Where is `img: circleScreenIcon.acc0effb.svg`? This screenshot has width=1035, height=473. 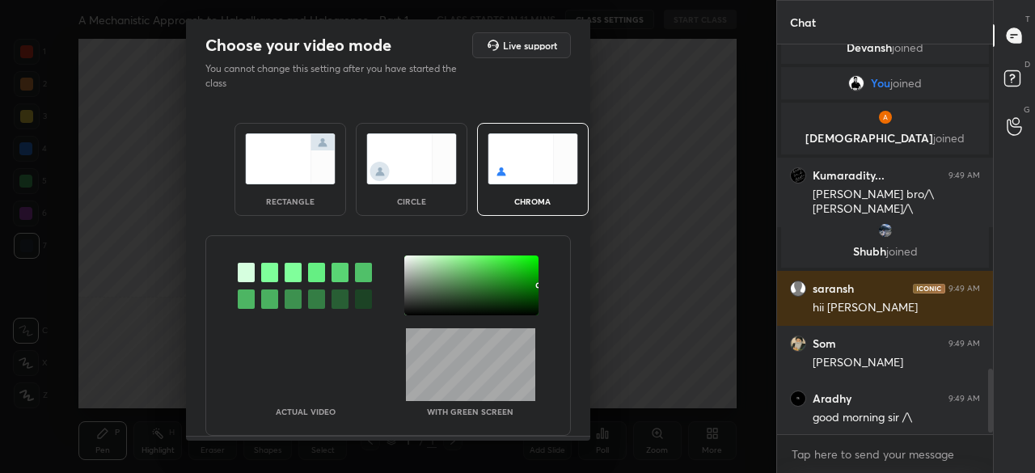
img: circleScreenIcon.acc0effb.svg is located at coordinates (412, 159).